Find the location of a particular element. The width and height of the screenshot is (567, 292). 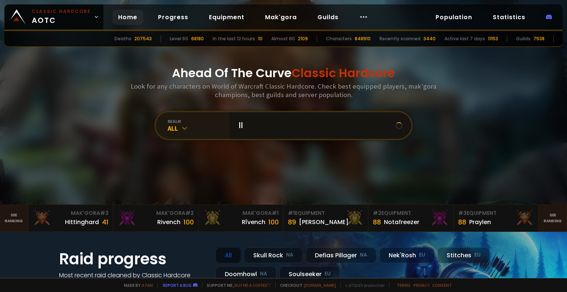

div: Skull Rock is located at coordinates (273, 255).